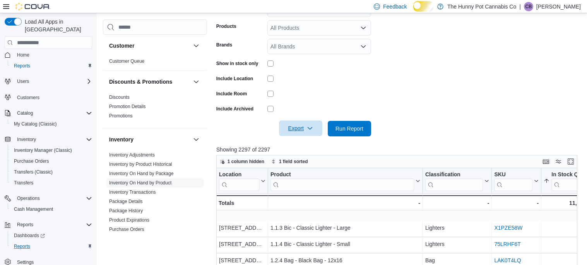  I want to click on a: My Catalog (Classic), so click(35, 124).